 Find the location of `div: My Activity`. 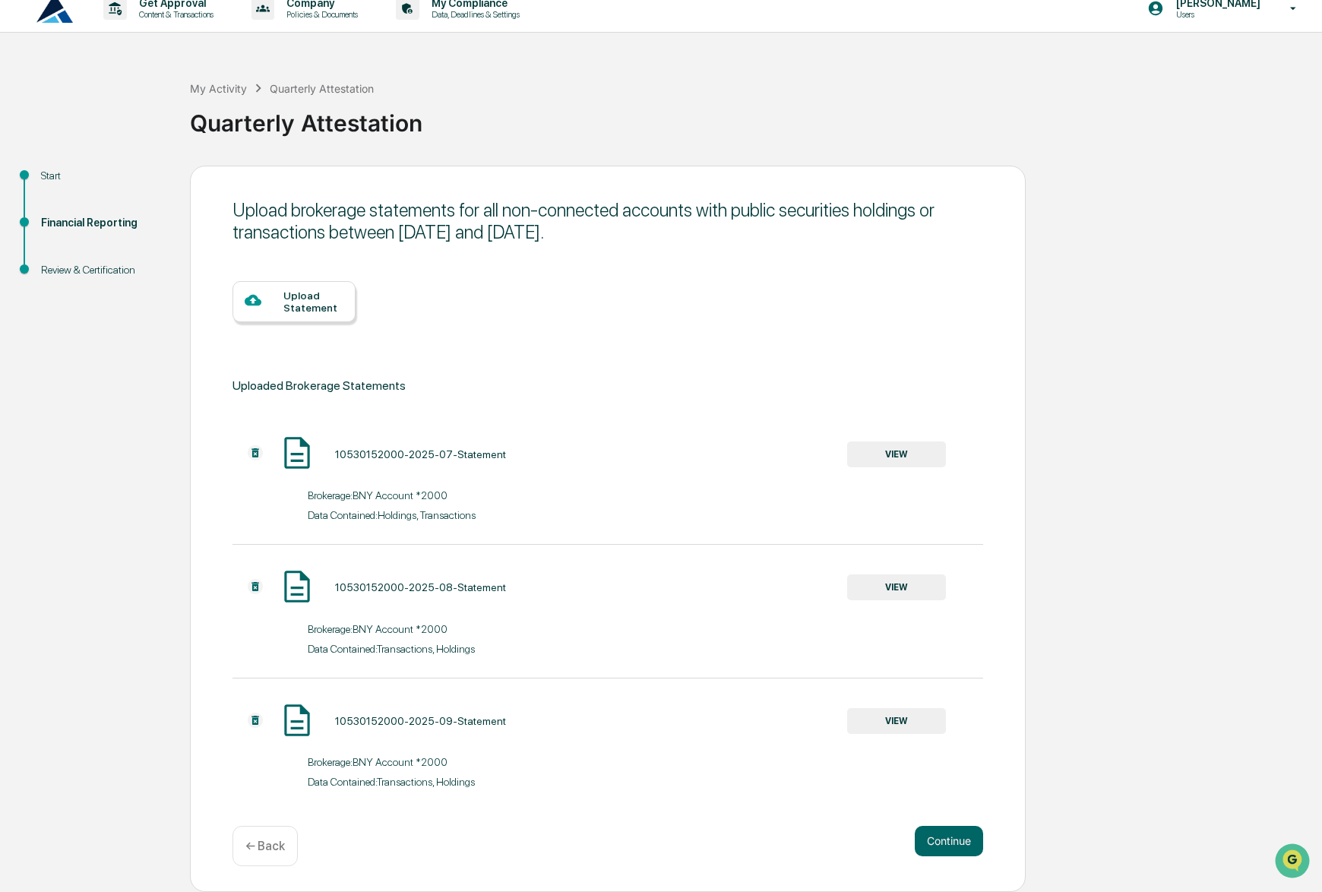

div: My Activity is located at coordinates (218, 88).